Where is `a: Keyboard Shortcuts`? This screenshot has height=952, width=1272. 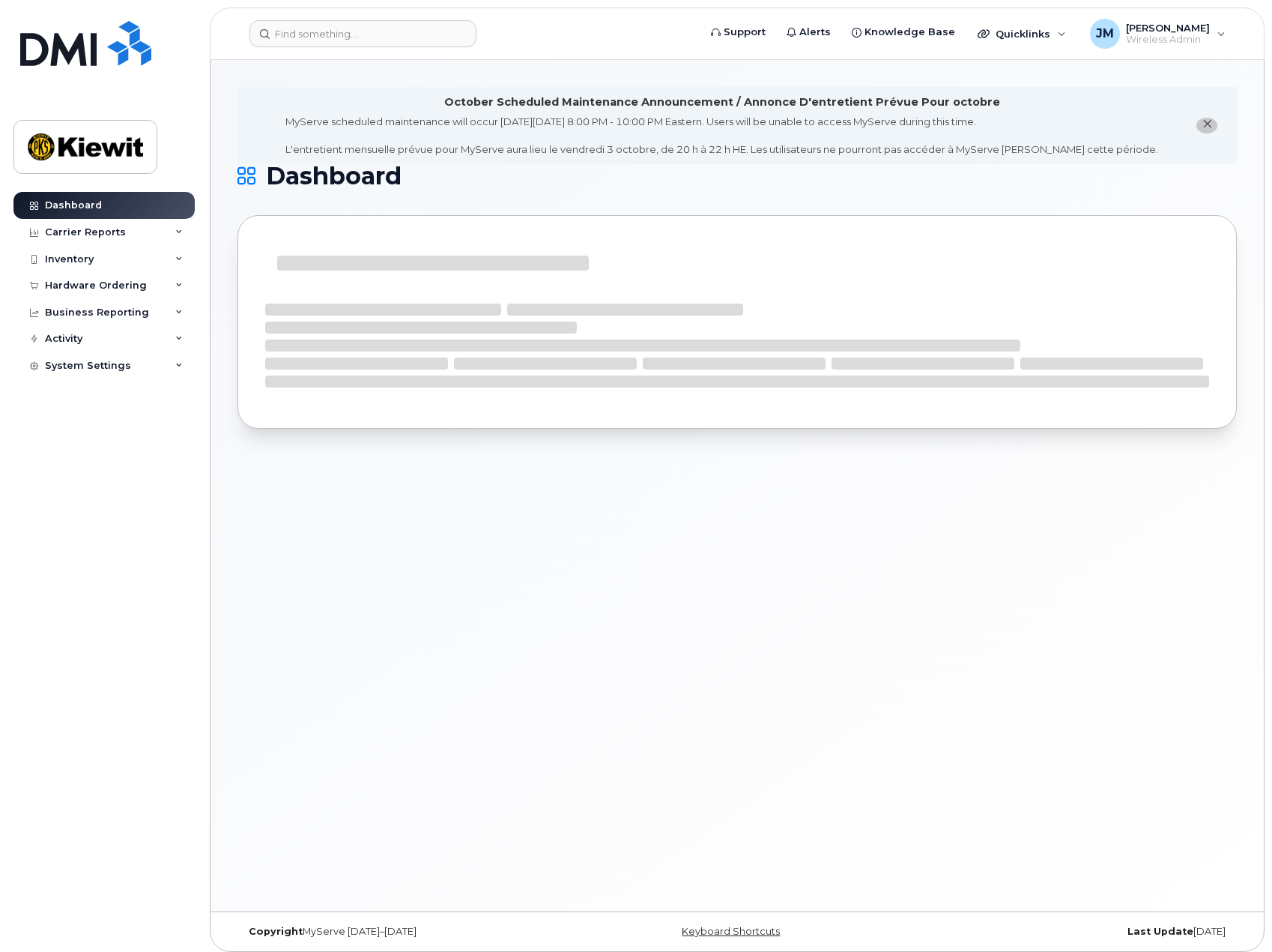 a: Keyboard Shortcuts is located at coordinates (731, 931).